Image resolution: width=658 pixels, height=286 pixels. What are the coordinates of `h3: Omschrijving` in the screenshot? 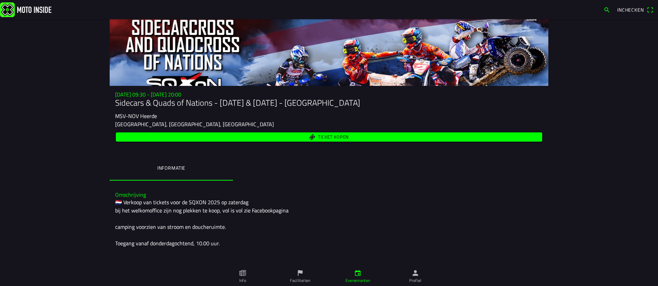 It's located at (329, 195).